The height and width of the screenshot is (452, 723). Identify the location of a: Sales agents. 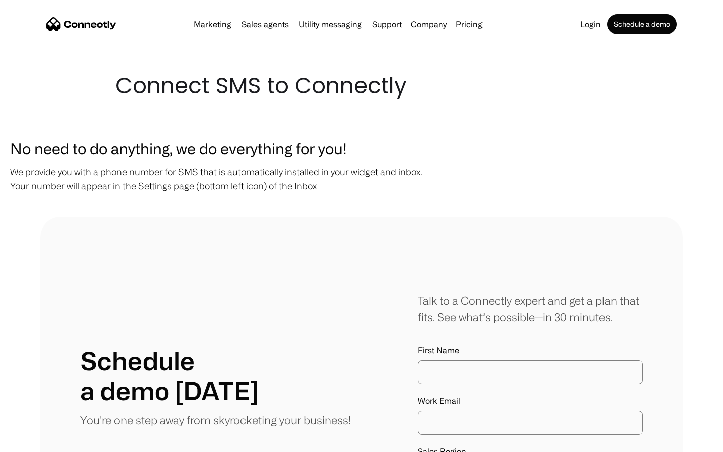
(265, 24).